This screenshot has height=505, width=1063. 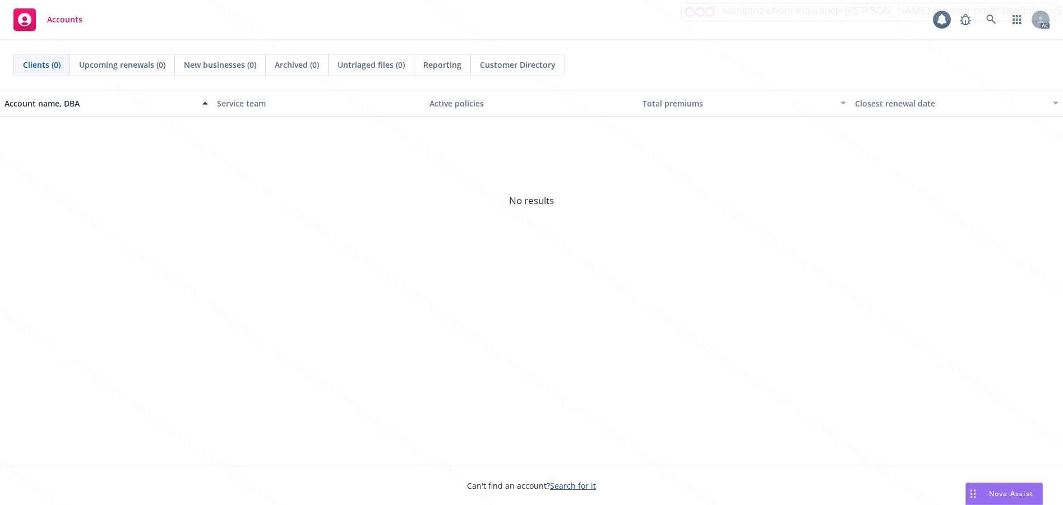 I want to click on div: Active policies, so click(x=531, y=103).